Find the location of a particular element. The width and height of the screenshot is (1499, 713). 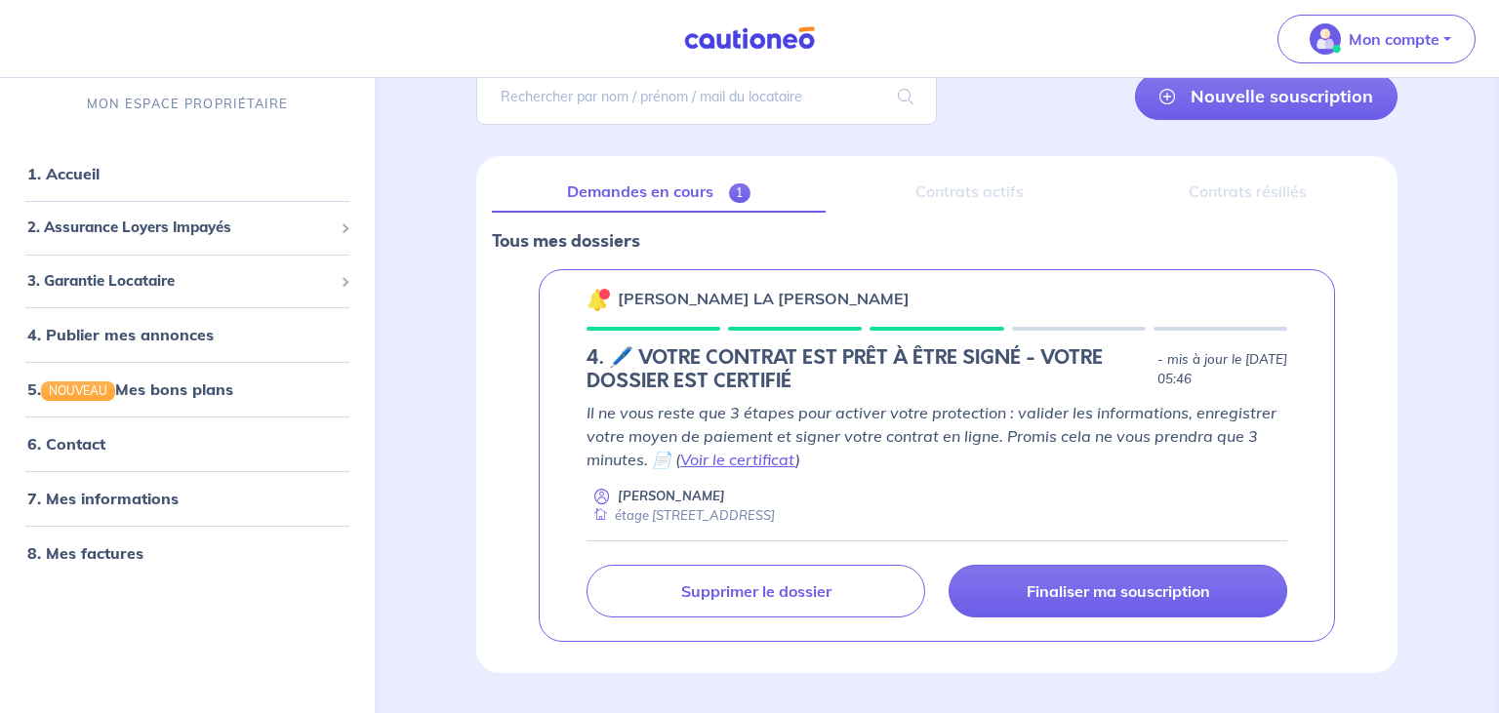

div: 4. Publier mes annonces is located at coordinates (187, 335).